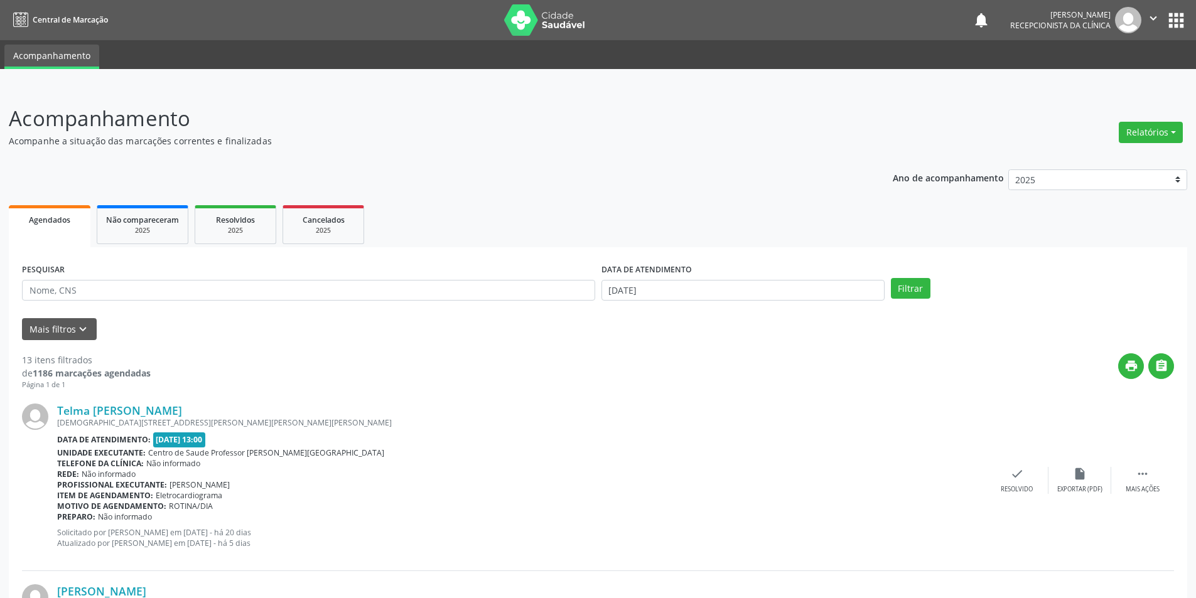  I want to click on strong: 1186 marcações agendadas, so click(92, 373).